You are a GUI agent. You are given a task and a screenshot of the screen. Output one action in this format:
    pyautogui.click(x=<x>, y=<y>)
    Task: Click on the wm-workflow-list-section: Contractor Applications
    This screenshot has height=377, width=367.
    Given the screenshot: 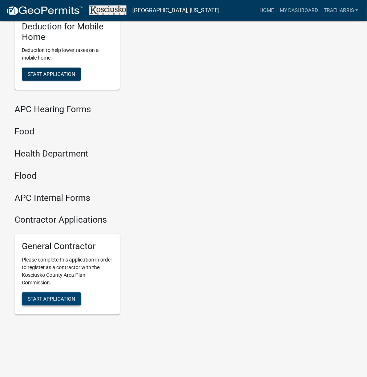 What is the action you would take?
    pyautogui.click(x=125, y=267)
    